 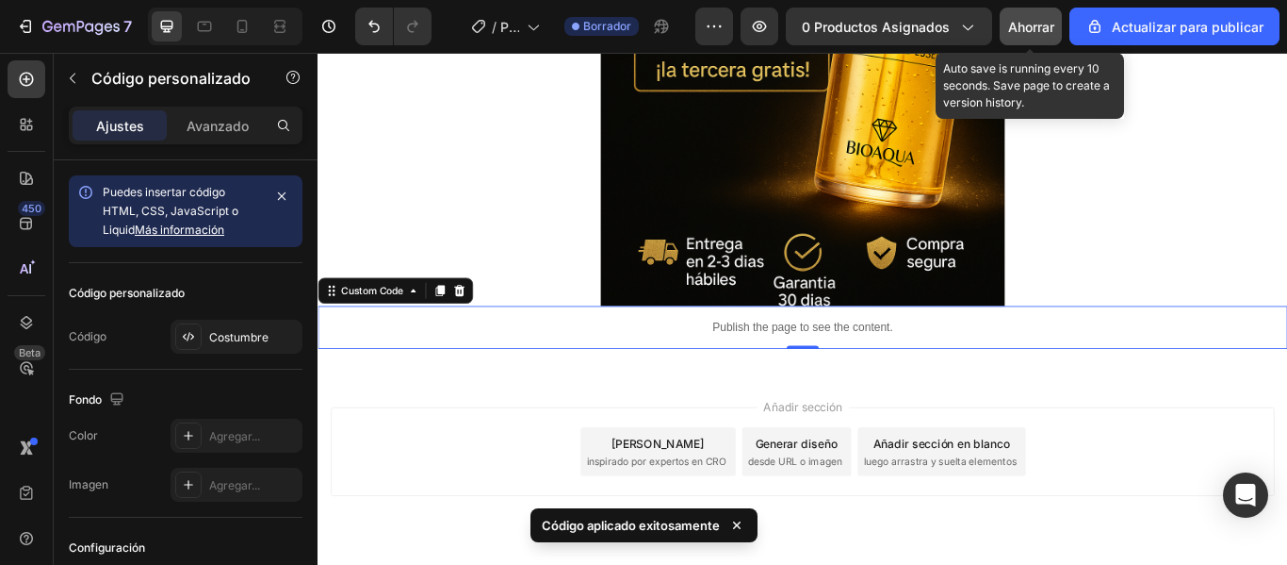 What do you see at coordinates (218, 125) in the screenshot?
I see `font: Avanzado` at bounding box center [218, 125].